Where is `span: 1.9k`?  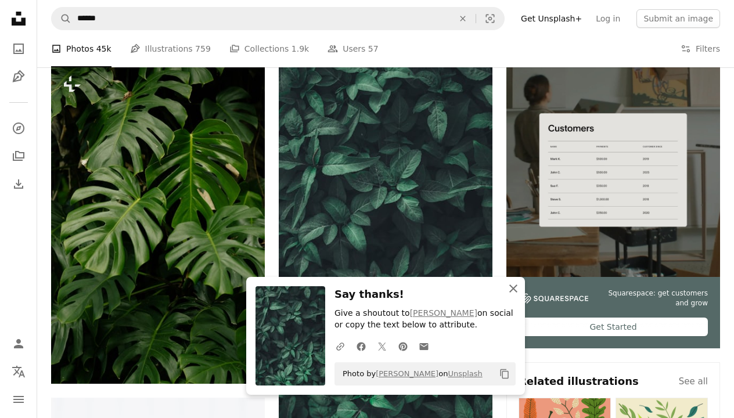
span: 1.9k is located at coordinates (300, 49).